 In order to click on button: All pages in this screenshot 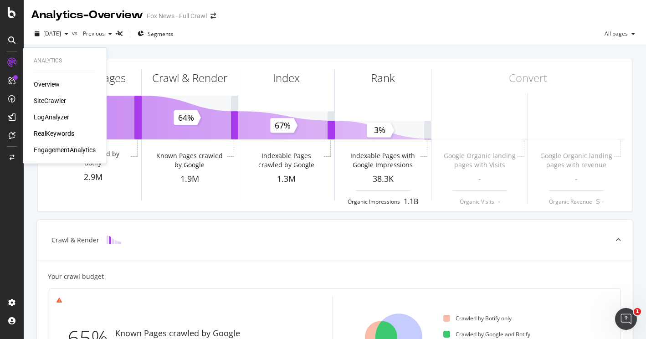, I will do `click(620, 34)`.